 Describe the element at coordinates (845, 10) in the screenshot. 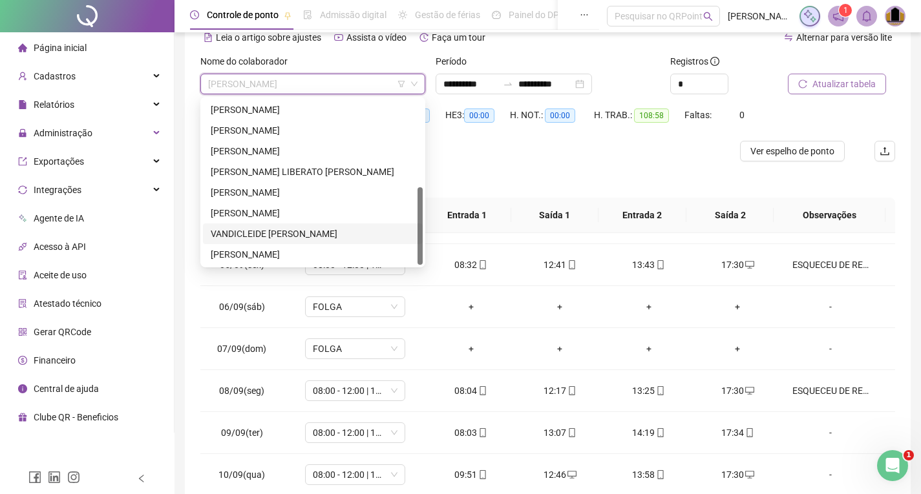

I see `sup: 1` at that location.